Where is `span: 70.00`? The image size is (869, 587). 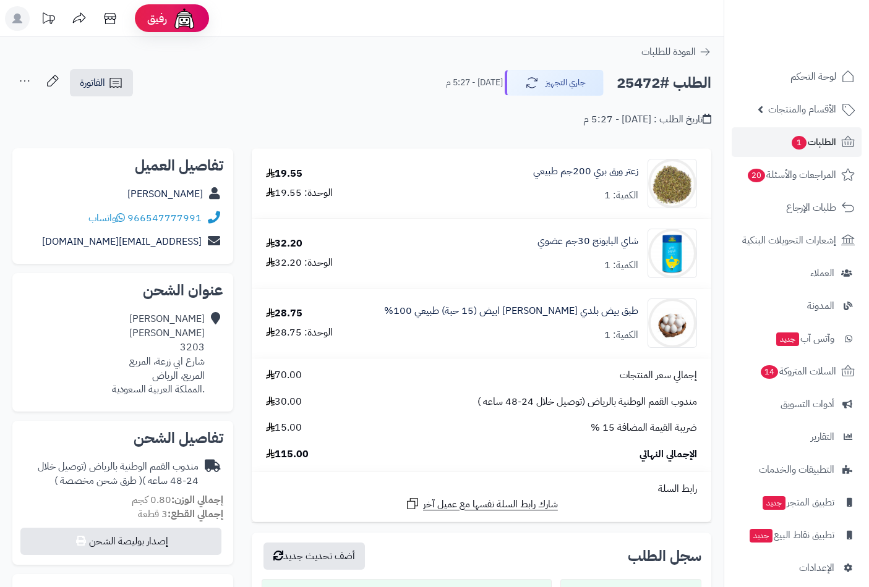 span: 70.00 is located at coordinates (284, 375).